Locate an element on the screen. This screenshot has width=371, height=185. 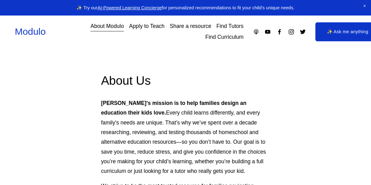
a: Apple Podcasts is located at coordinates (256, 32).